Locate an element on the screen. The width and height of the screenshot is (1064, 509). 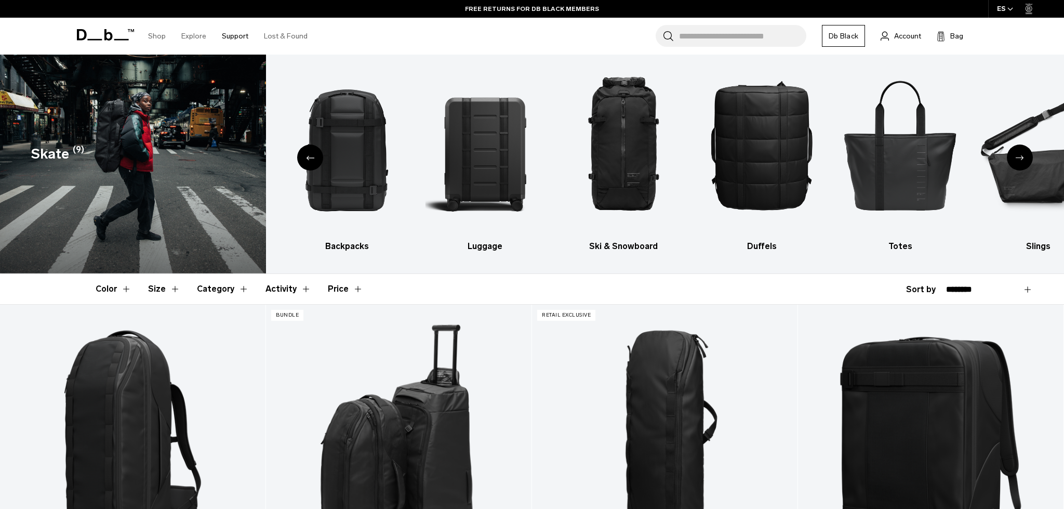
a: Lost & Found is located at coordinates (286, 36).